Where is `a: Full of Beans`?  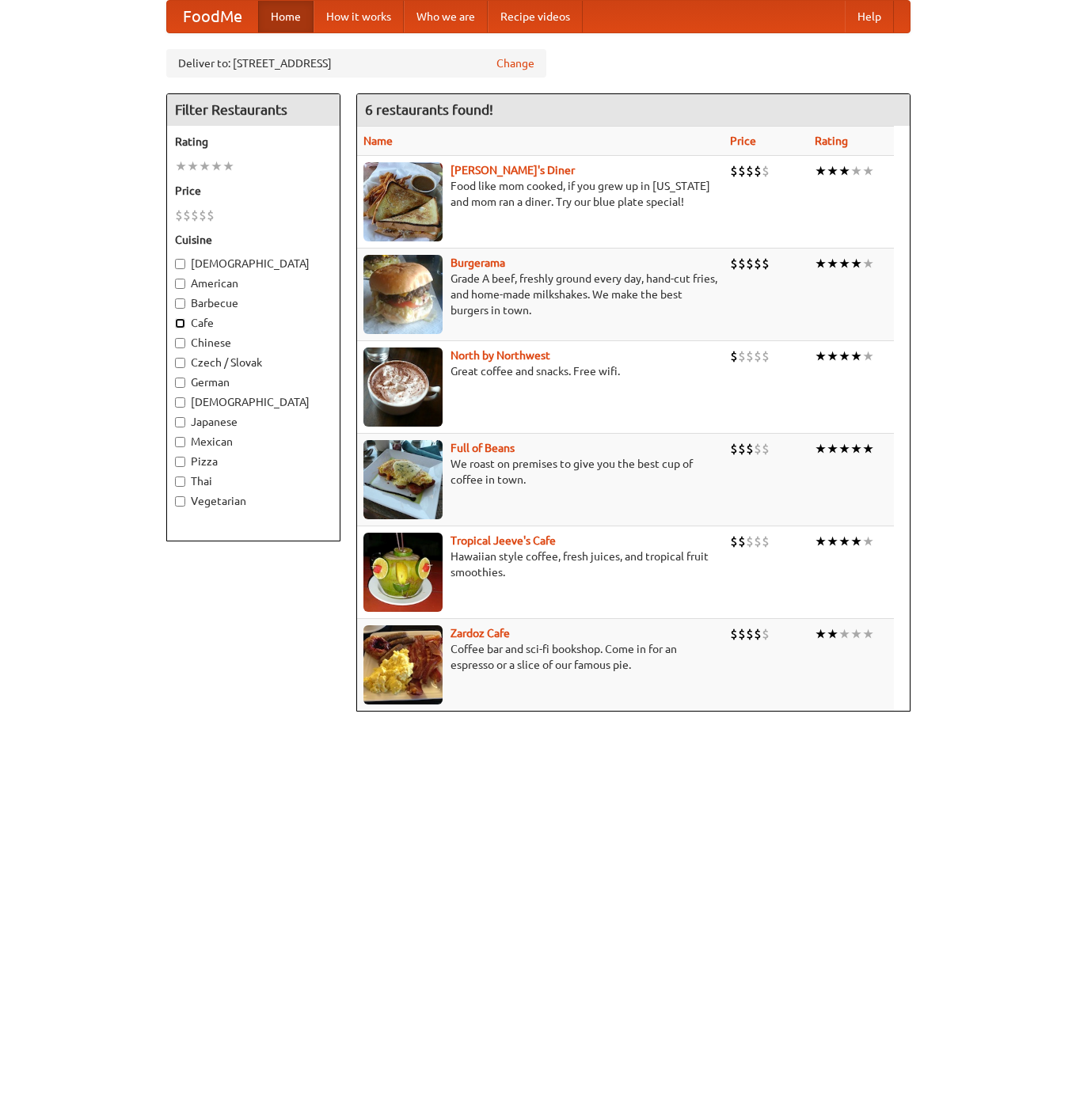 a: Full of Beans is located at coordinates (482, 448).